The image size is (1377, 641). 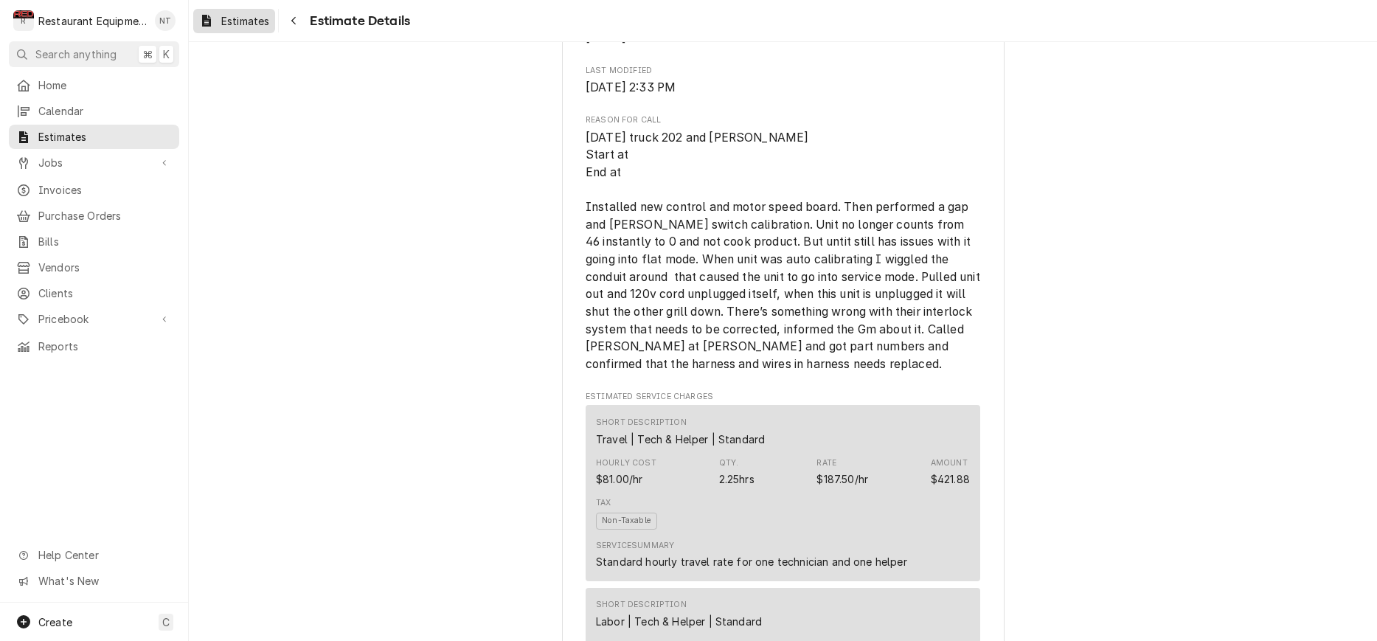 What do you see at coordinates (24, 21) in the screenshot?
I see `div: Restaurant Equipment Diagnostics's Avatar` at bounding box center [24, 21].